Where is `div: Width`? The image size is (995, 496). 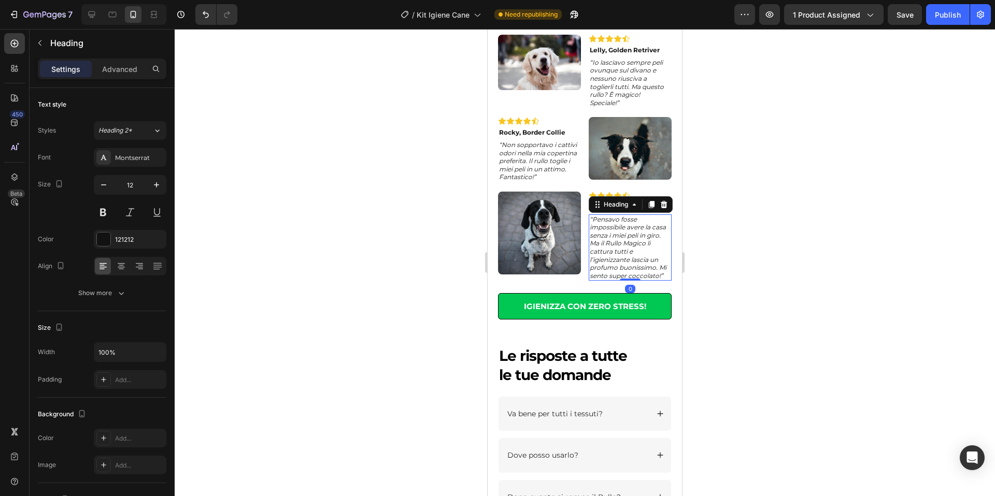
div: Width is located at coordinates (46, 352).